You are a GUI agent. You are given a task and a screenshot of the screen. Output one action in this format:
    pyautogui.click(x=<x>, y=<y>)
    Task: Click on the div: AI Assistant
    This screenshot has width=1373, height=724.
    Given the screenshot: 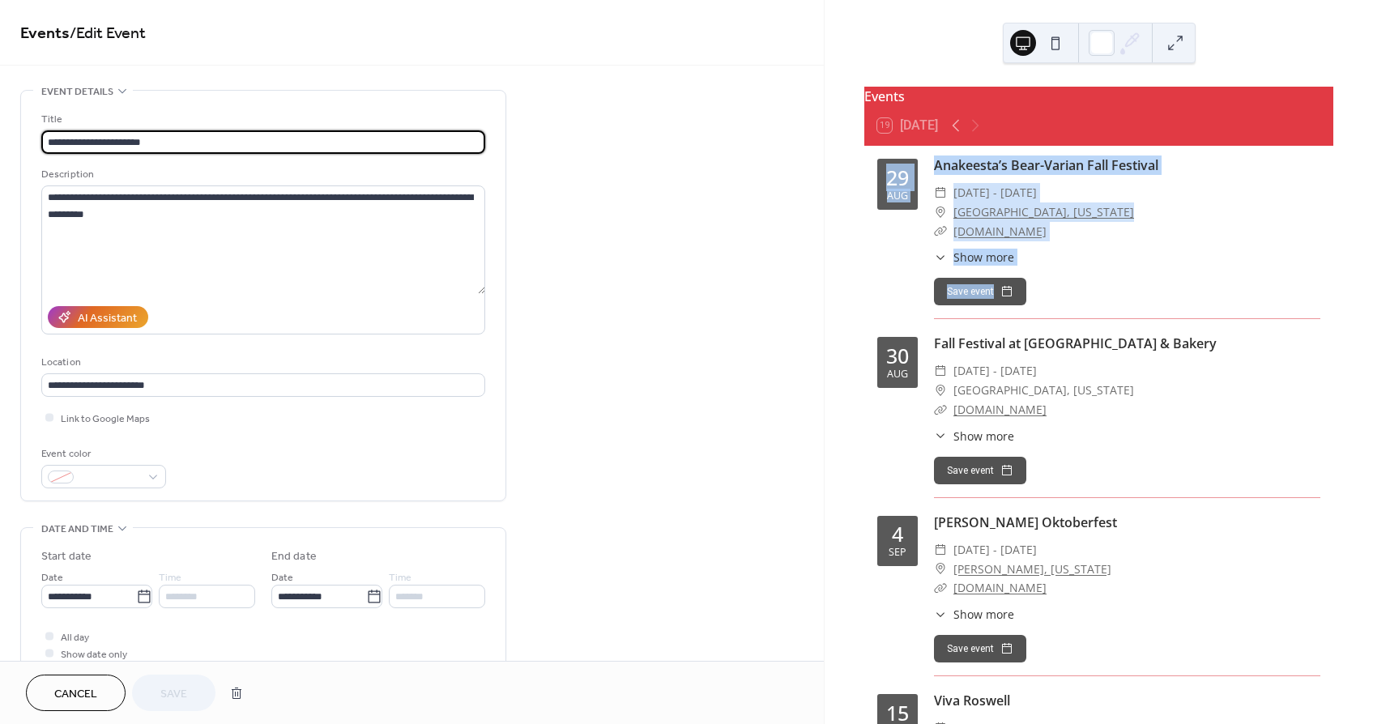 What is the action you would take?
    pyautogui.click(x=107, y=318)
    